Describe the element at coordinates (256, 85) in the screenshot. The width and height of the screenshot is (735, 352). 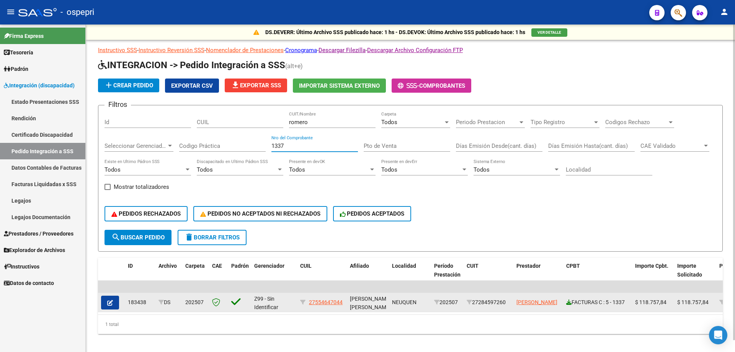
I see `button: Exportar SSS` at that location.